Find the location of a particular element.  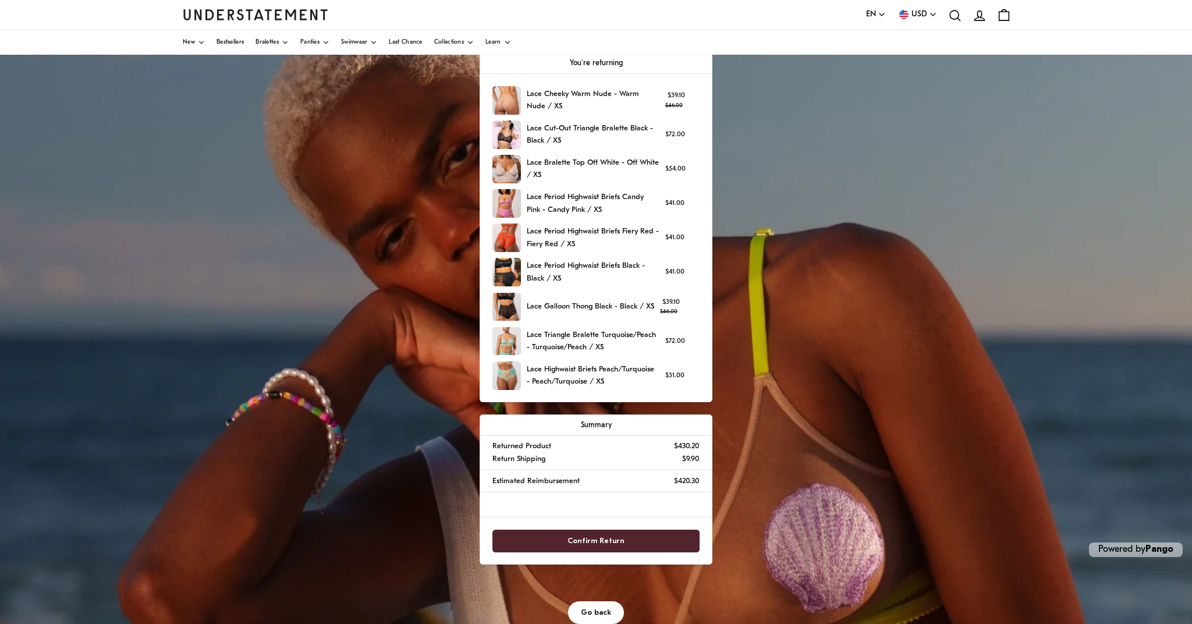

button: Go back is located at coordinates (596, 612).